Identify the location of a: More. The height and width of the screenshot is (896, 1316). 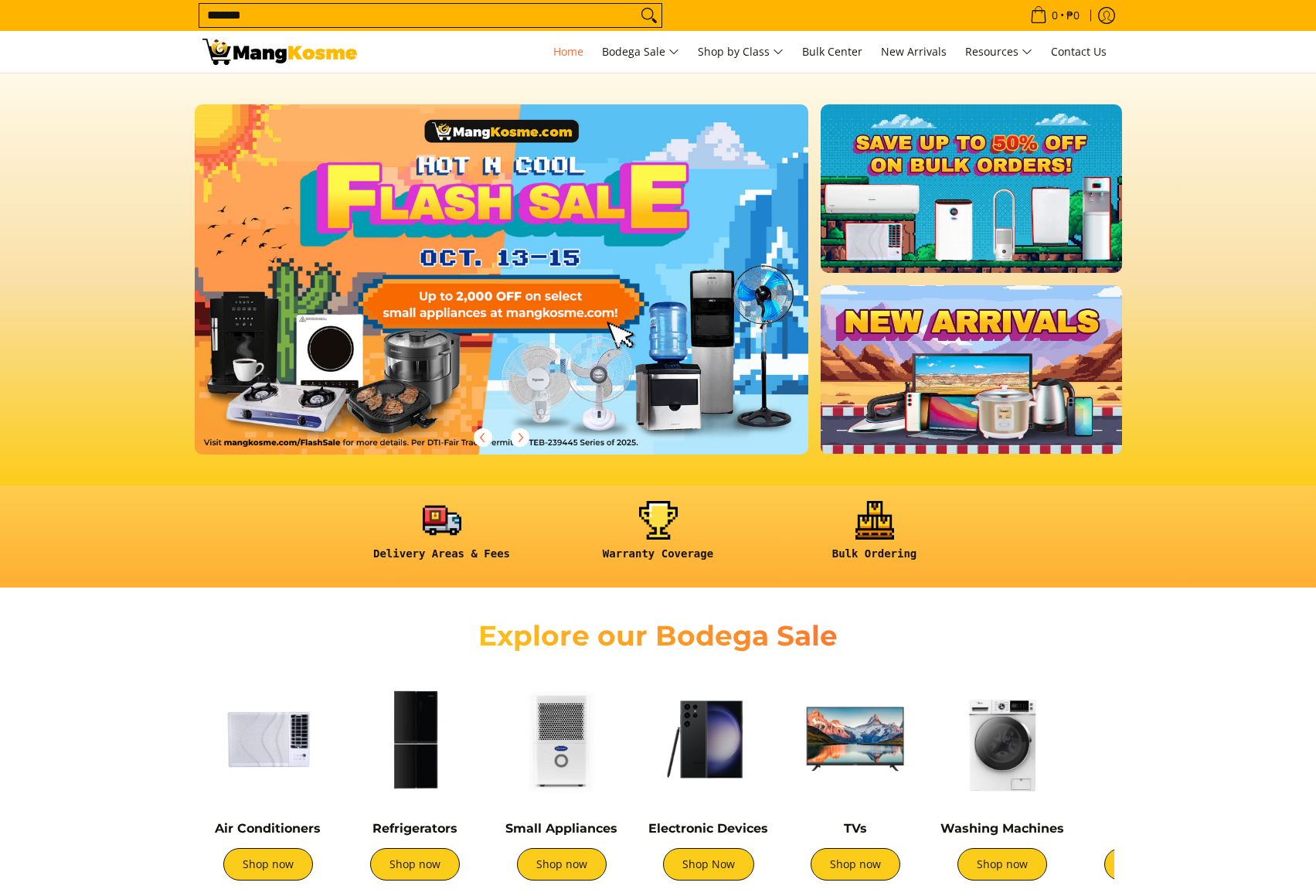
(527, 291).